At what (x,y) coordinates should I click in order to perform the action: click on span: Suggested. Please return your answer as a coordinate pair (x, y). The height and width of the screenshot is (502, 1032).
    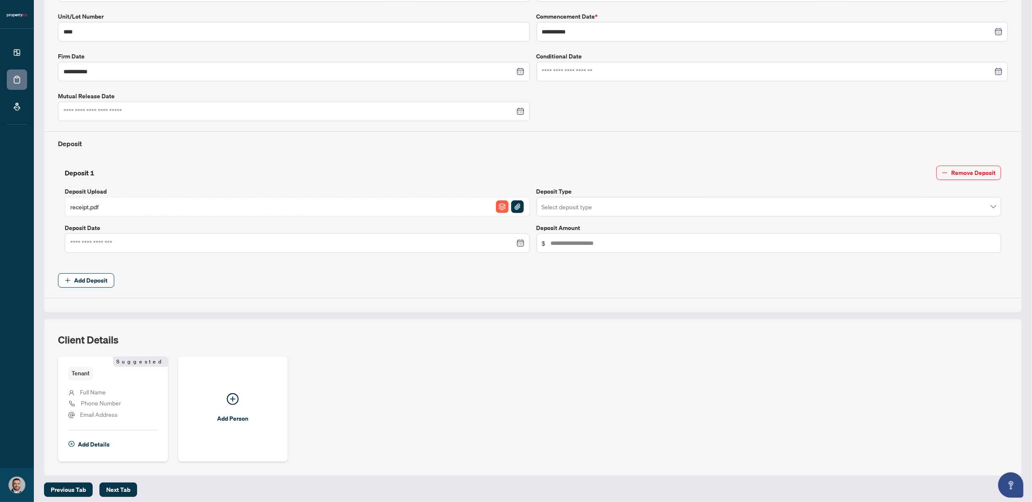
    Looking at the image, I should click on (141, 361).